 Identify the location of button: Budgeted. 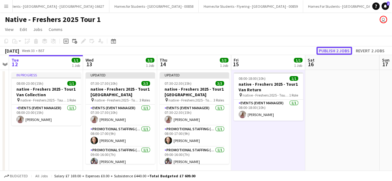
(16, 177).